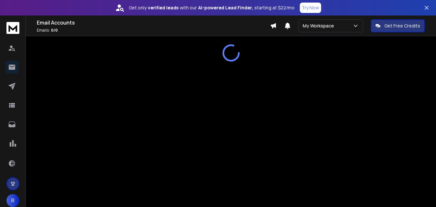  Describe the element at coordinates (319, 26) in the screenshot. I see `p: My Workspace` at that location.